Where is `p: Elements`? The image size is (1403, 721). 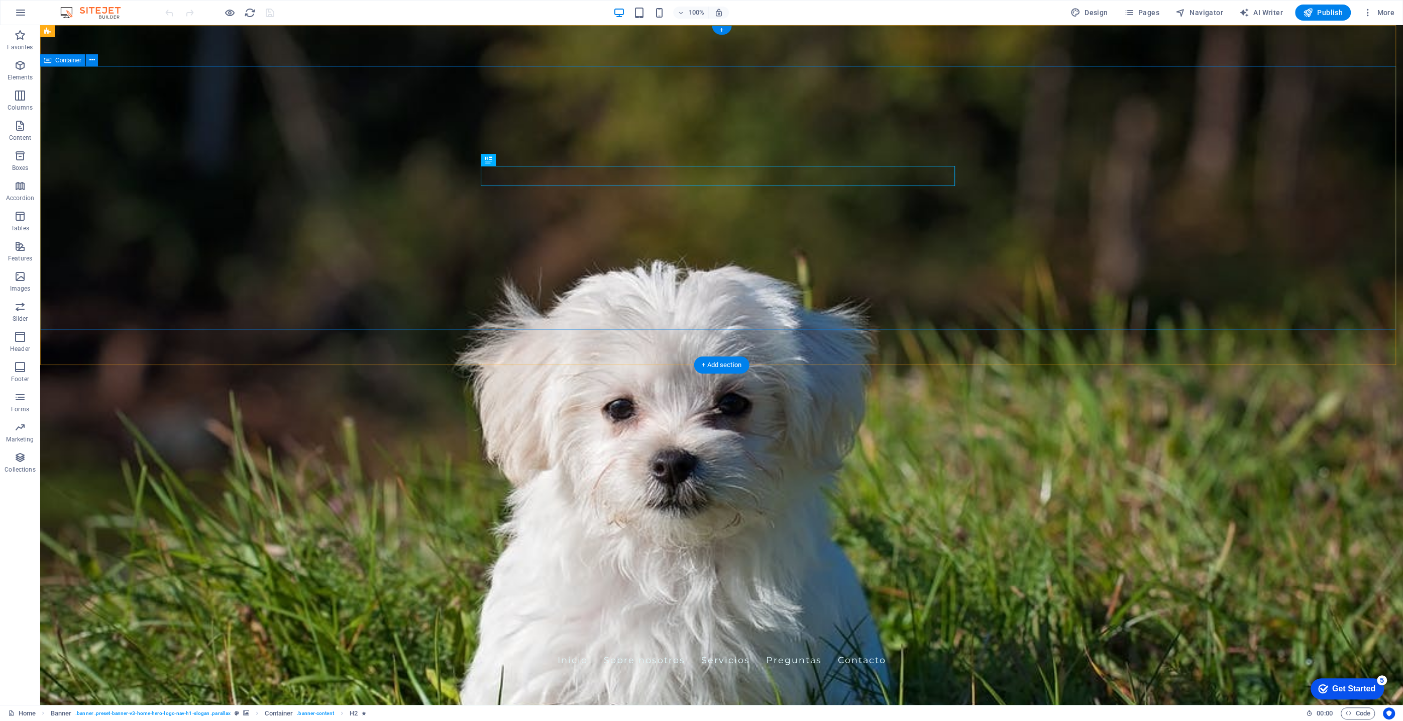
p: Elements is located at coordinates (20, 77).